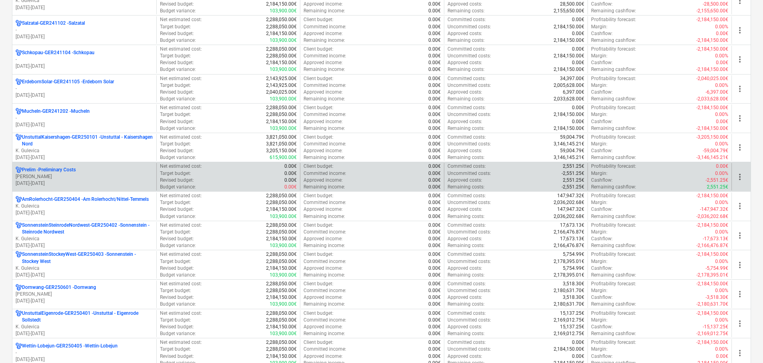 The width and height of the screenshot is (763, 363). I want to click on p: -6,397.00€, so click(717, 92).